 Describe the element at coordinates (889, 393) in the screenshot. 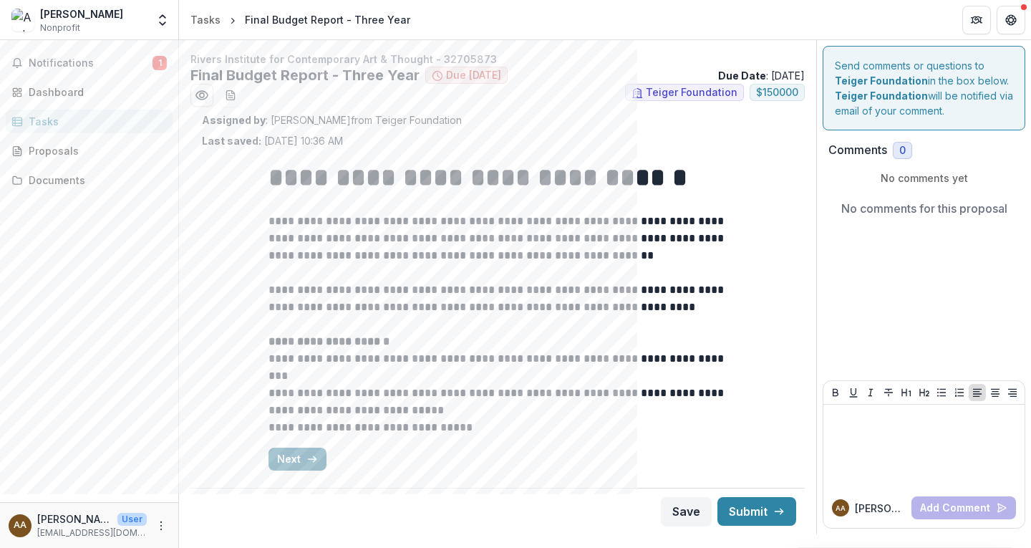

I see `button: Strike` at that location.